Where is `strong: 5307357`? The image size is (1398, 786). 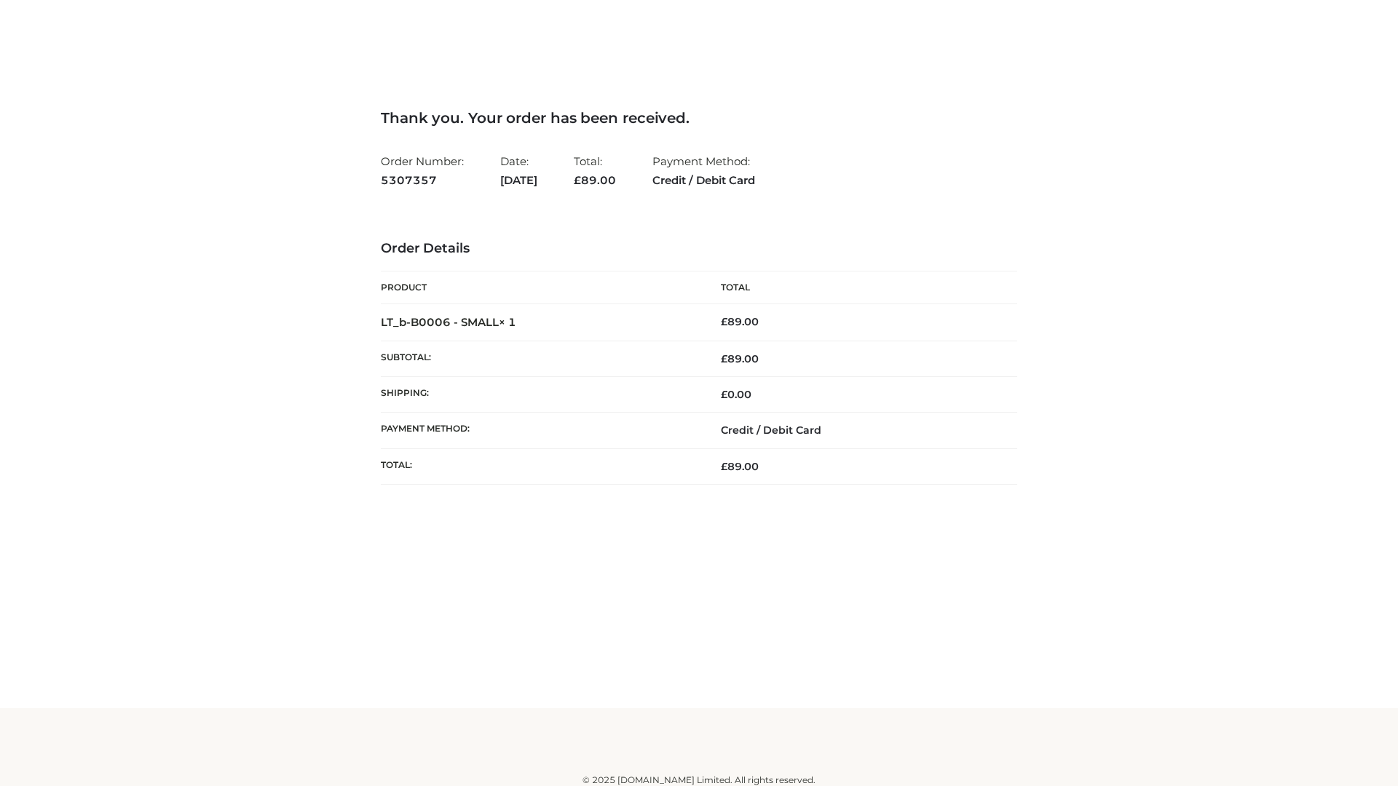 strong: 5307357 is located at coordinates (422, 181).